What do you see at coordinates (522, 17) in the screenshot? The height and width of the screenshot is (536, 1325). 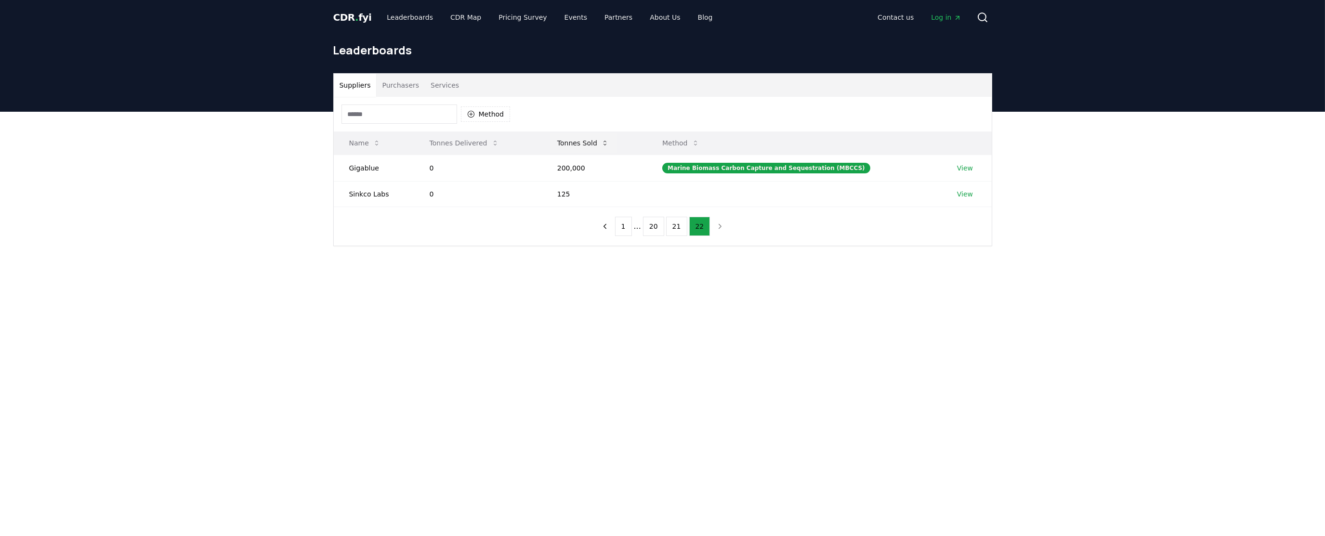 I see `a: Pricing Survey` at bounding box center [522, 17].